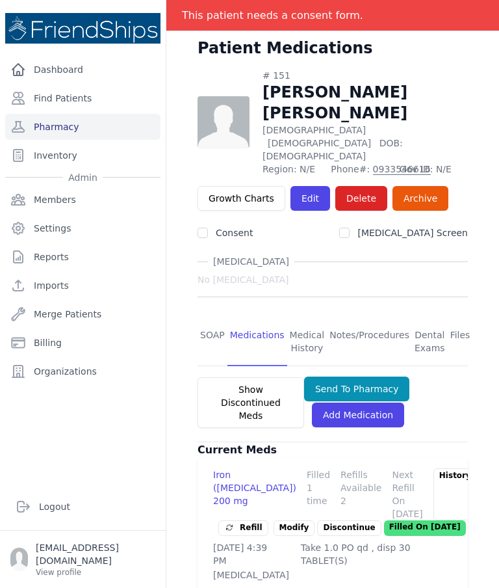 The width and height of the screenshot is (499, 588). Describe the element at coordinates (460, 342) in the screenshot. I see `a: Files` at that location.